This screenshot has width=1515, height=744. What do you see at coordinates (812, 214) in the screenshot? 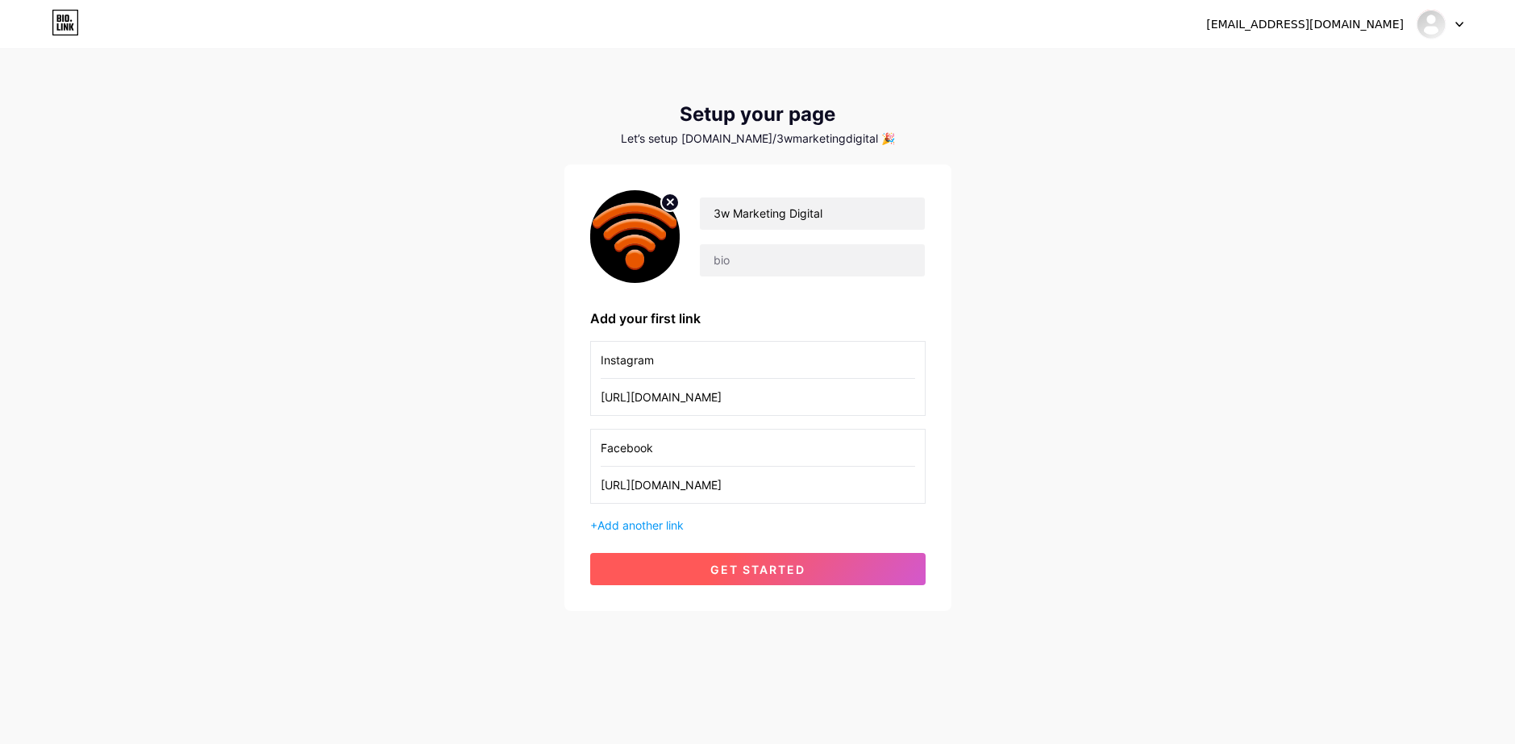
I see `input: Your name` at bounding box center [812, 214].